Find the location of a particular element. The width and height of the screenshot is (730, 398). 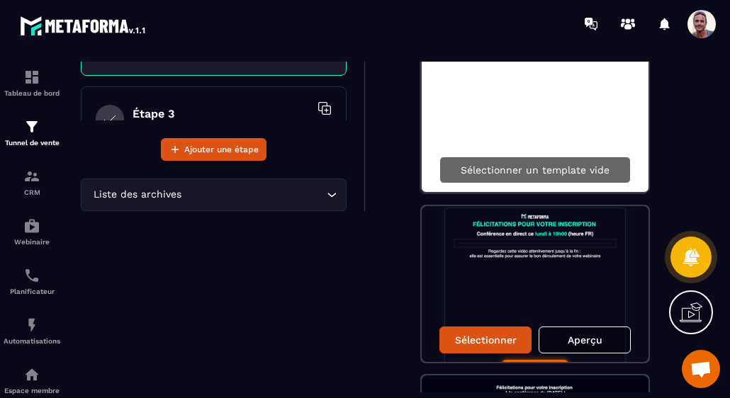

p: Webinaire is located at coordinates (32, 242).